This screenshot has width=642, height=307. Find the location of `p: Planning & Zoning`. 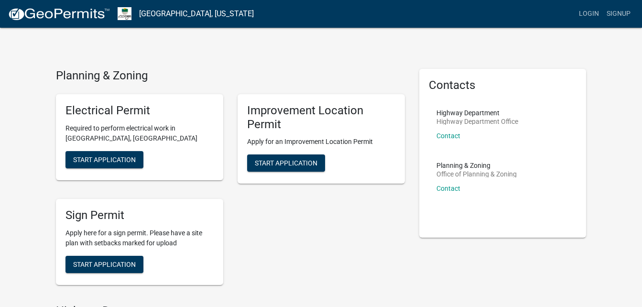

p: Planning & Zoning is located at coordinates (477, 165).